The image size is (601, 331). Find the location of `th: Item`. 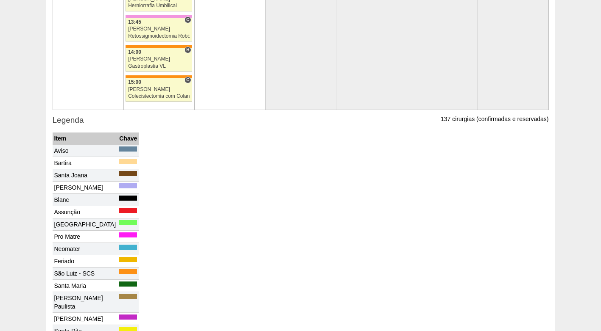

th: Item is located at coordinates (85, 139).